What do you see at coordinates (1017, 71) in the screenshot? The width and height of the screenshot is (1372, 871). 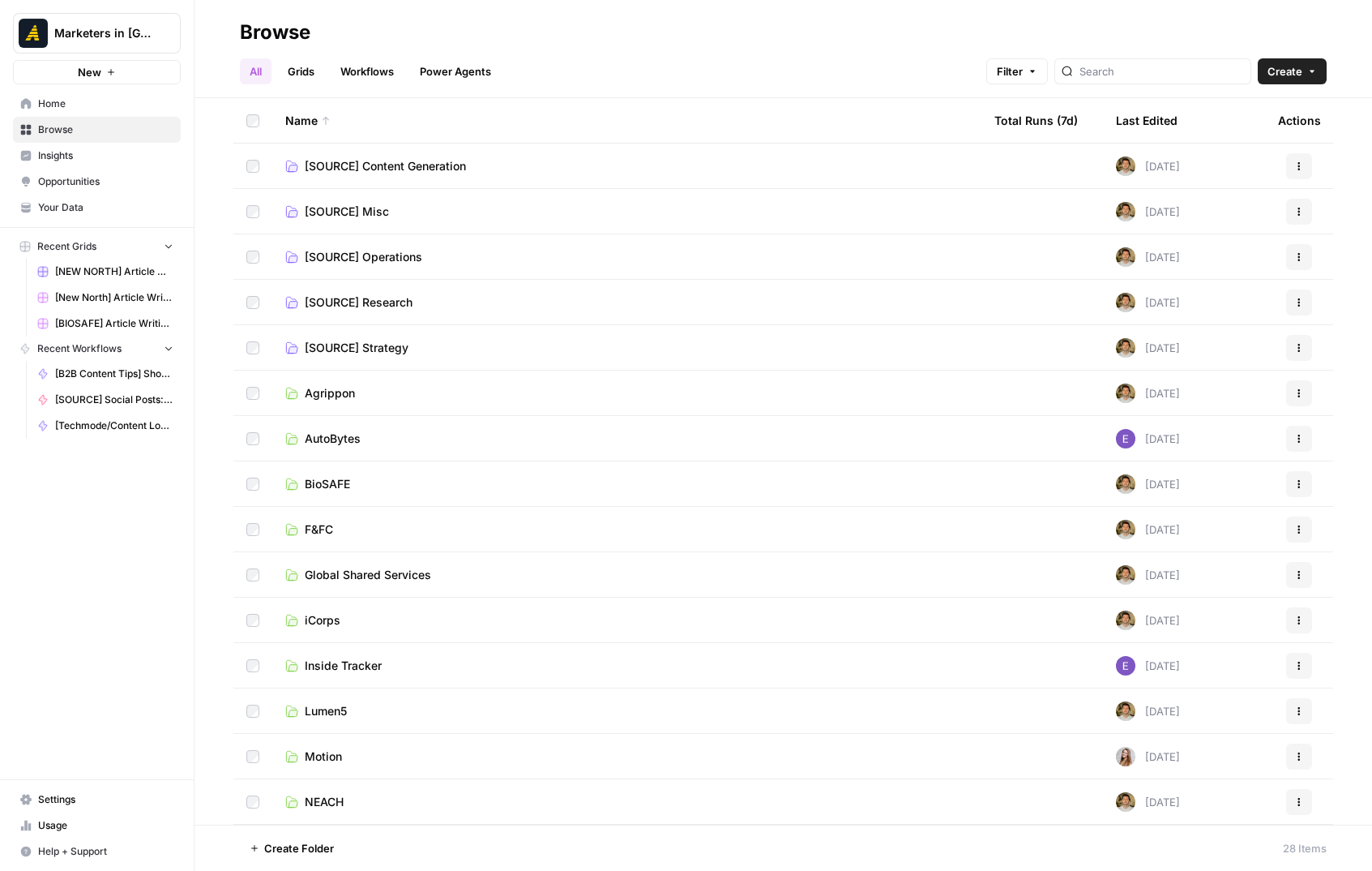 I see `button: Filter` at bounding box center [1017, 71].